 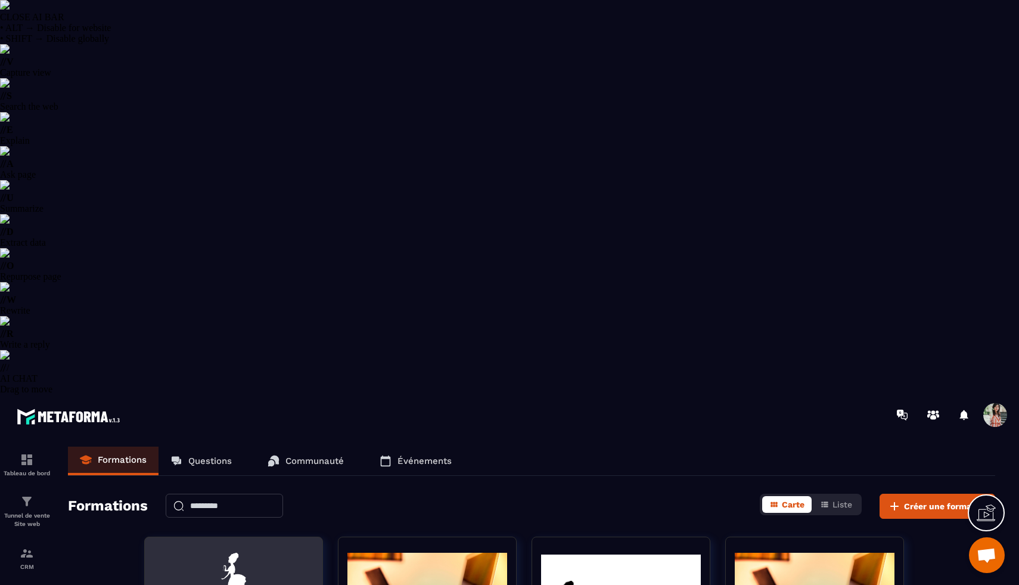 What do you see at coordinates (108, 506) in the screenshot?
I see `h2: Formations` at bounding box center [108, 506].